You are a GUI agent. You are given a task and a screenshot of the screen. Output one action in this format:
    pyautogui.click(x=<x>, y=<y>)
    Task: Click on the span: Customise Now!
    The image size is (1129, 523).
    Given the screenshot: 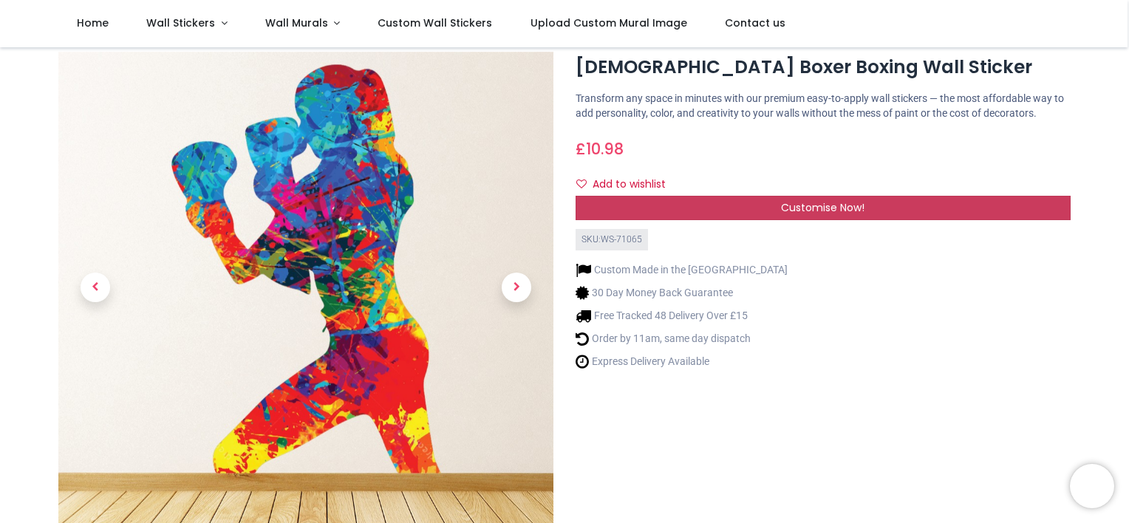 What is the action you would take?
    pyautogui.click(x=822, y=208)
    